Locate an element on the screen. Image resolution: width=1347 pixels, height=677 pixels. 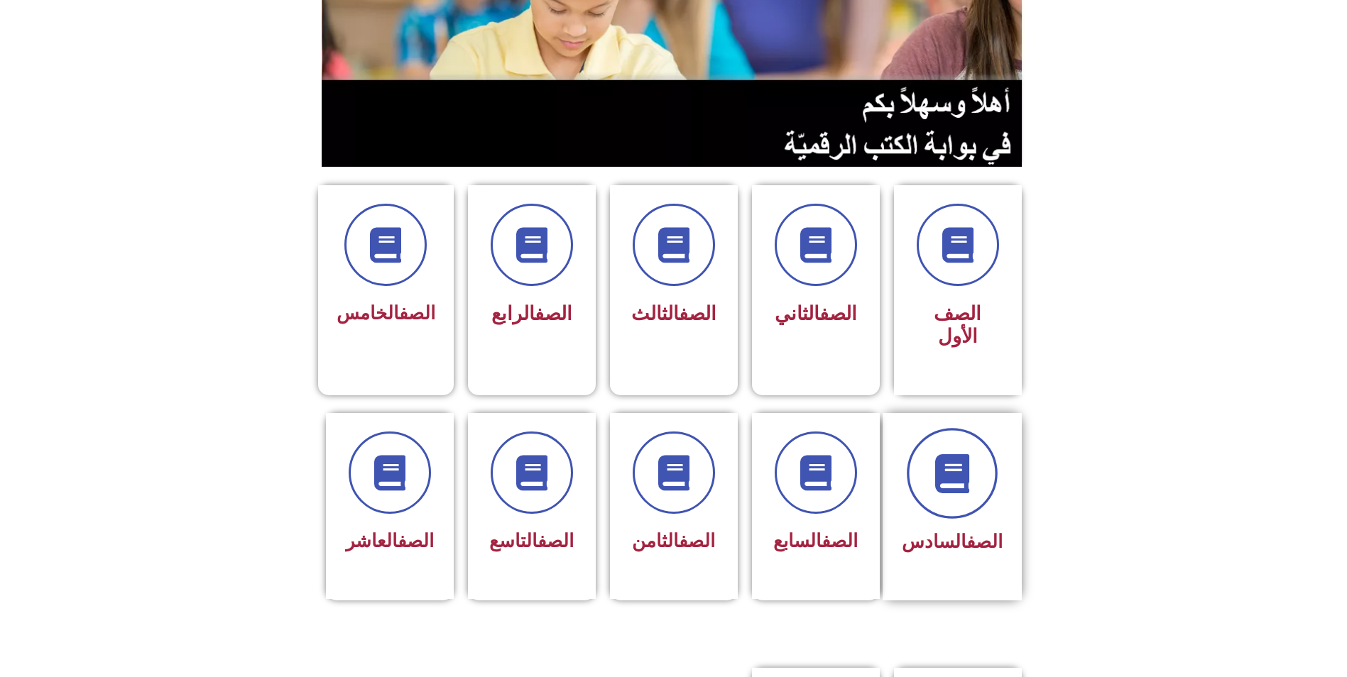
span: السابع is located at coordinates (815, 541).